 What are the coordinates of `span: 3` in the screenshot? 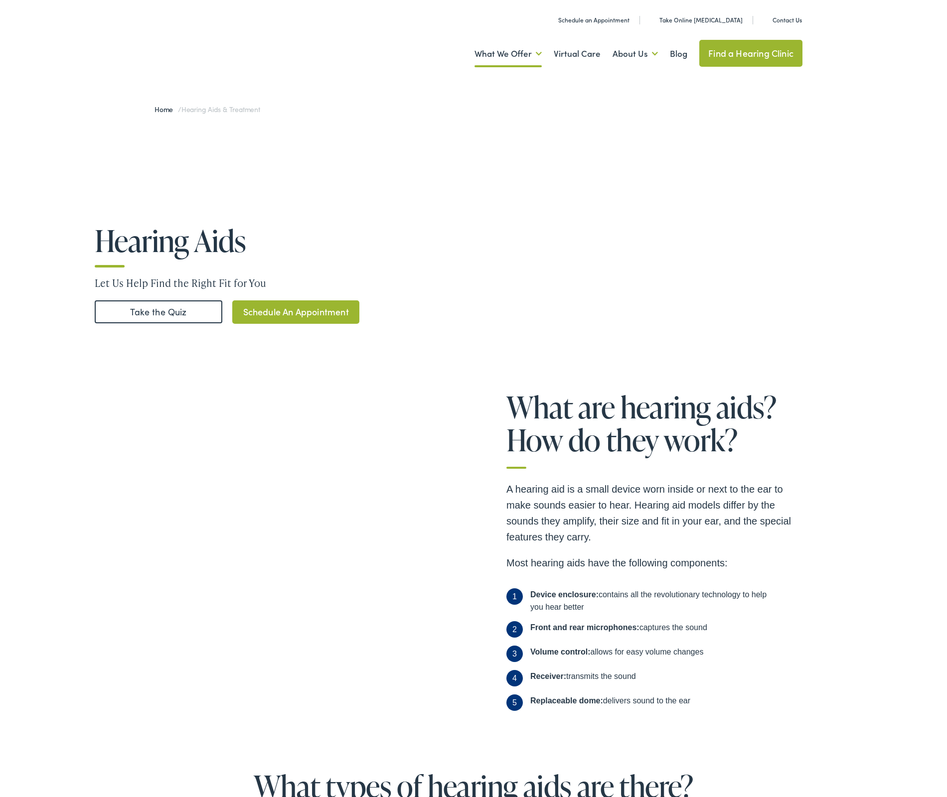 It's located at (514, 654).